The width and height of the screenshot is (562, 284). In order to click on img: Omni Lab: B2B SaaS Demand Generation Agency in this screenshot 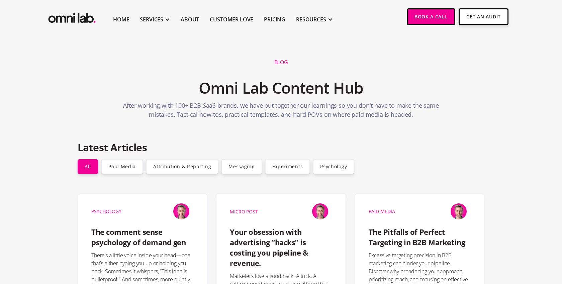, I will do `click(72, 16)`.